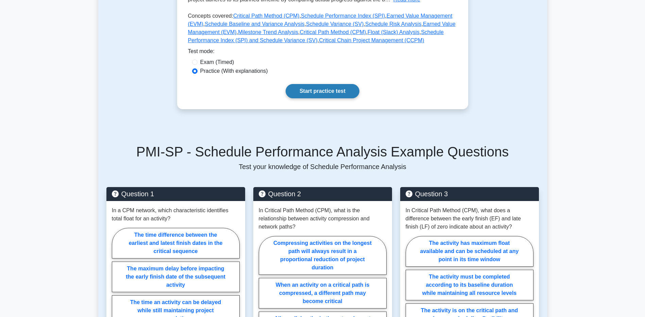  What do you see at coordinates (393, 32) in the screenshot?
I see `a: Float (Slack) Analysis` at bounding box center [393, 32].